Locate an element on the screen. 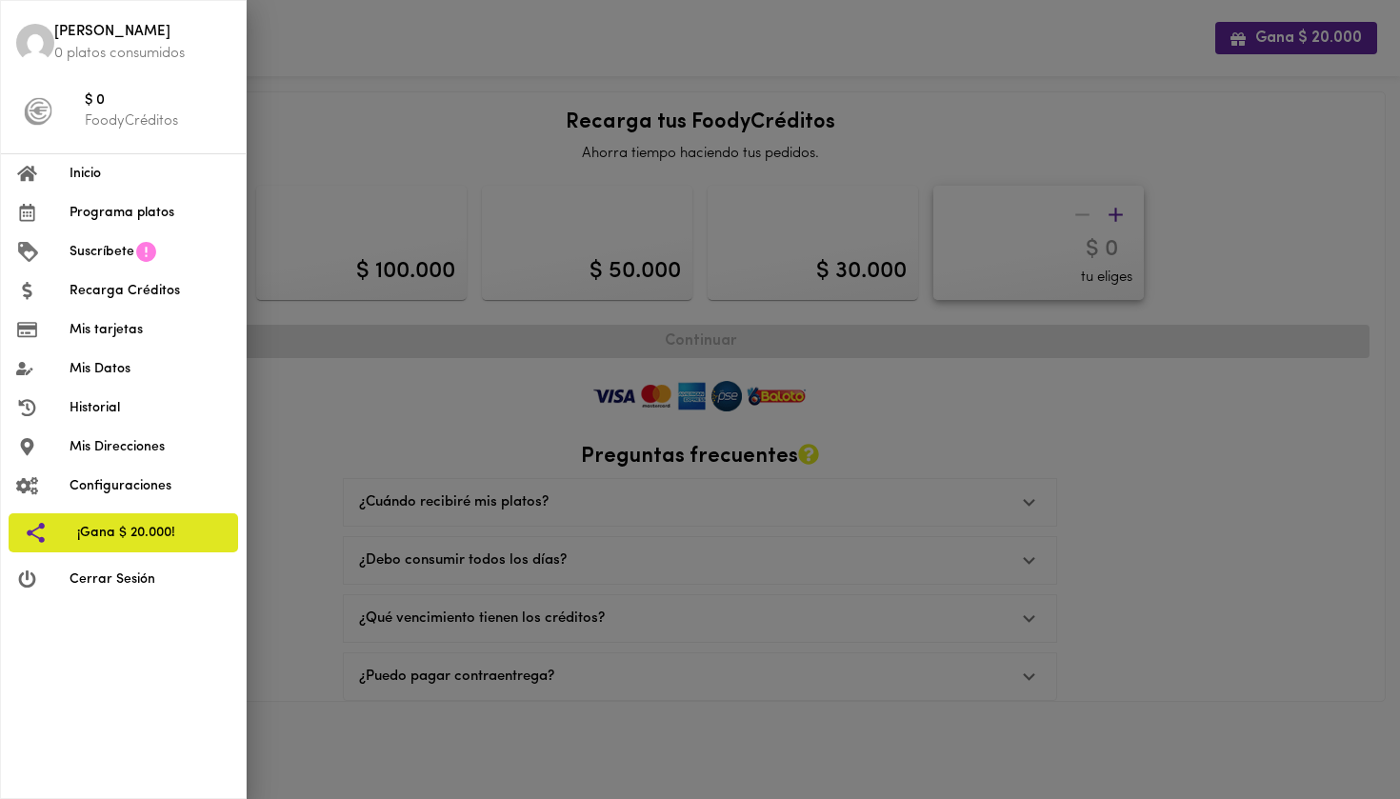  span: Programa platos is located at coordinates (150, 212).